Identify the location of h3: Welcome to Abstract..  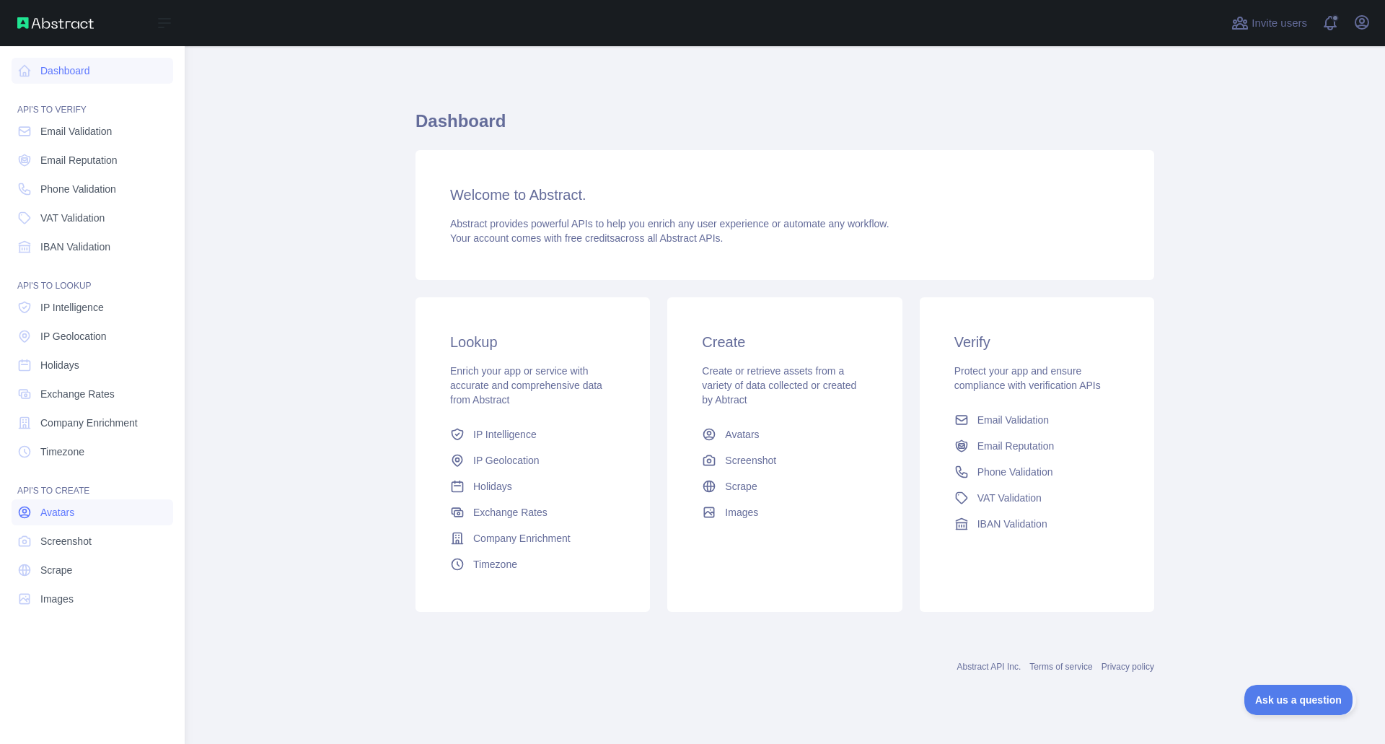
(785, 195).